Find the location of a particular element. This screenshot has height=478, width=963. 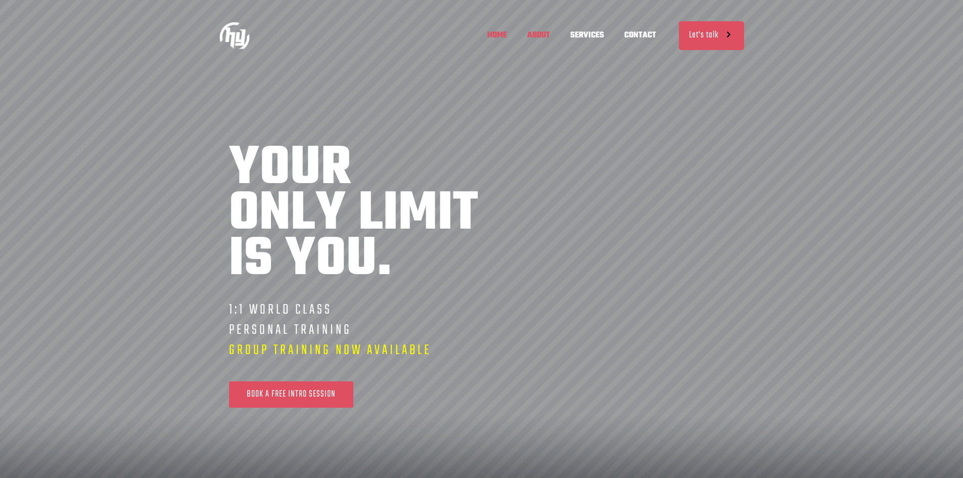

a: Let's talk is located at coordinates (711, 35).